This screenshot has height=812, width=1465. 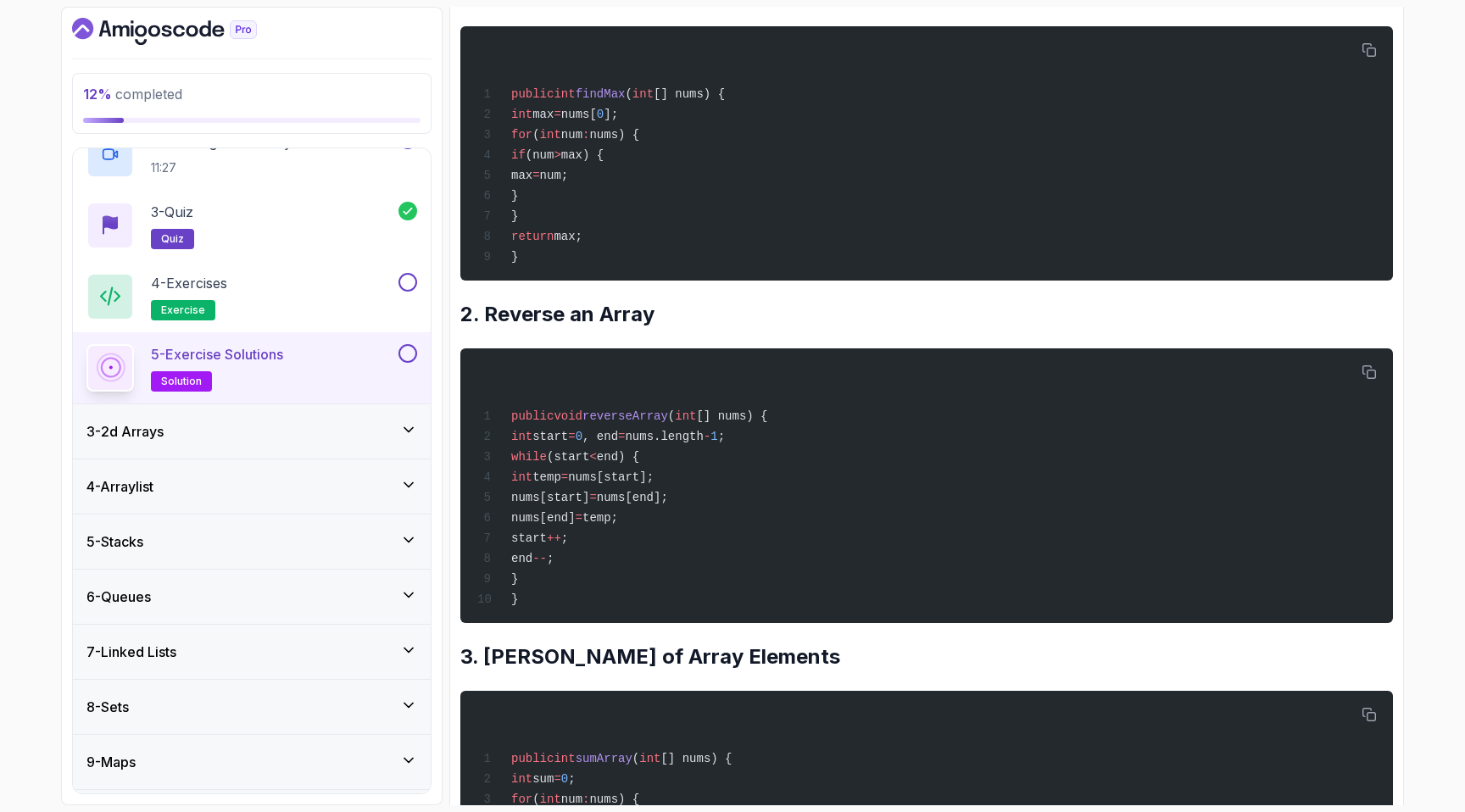 I want to click on span: if, so click(x=518, y=155).